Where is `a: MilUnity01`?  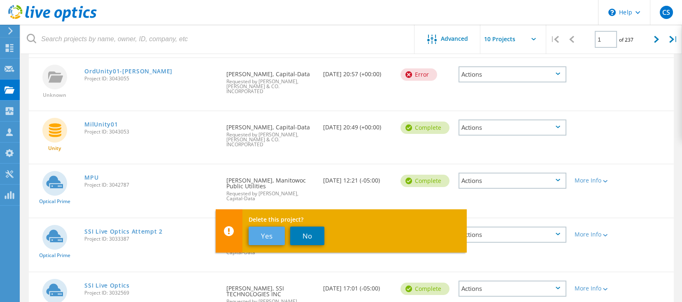 a: MilUnity01 is located at coordinates (101, 124).